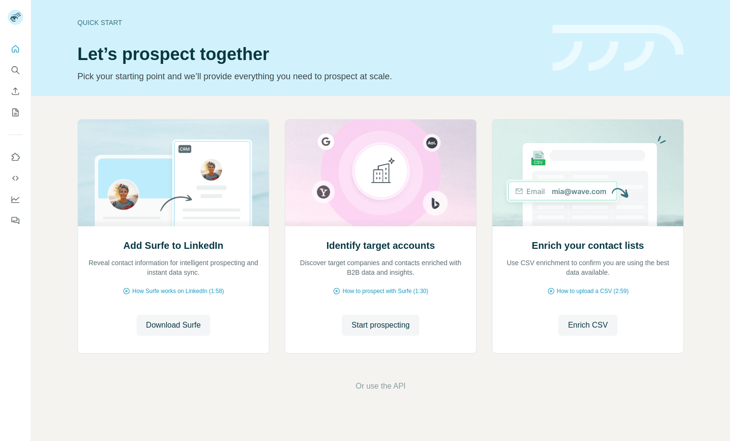  I want to click on span: Download Surfe, so click(174, 325).